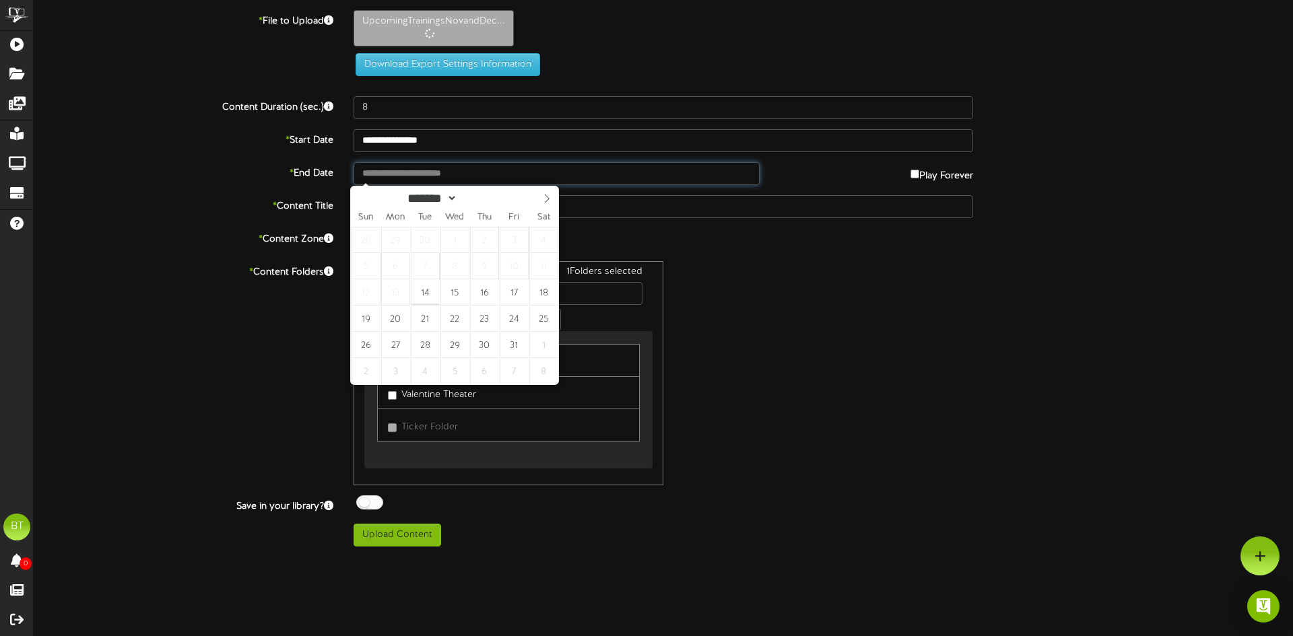  Describe the element at coordinates (484, 318) in the screenshot. I see `span: October 23, 2025` at that location.